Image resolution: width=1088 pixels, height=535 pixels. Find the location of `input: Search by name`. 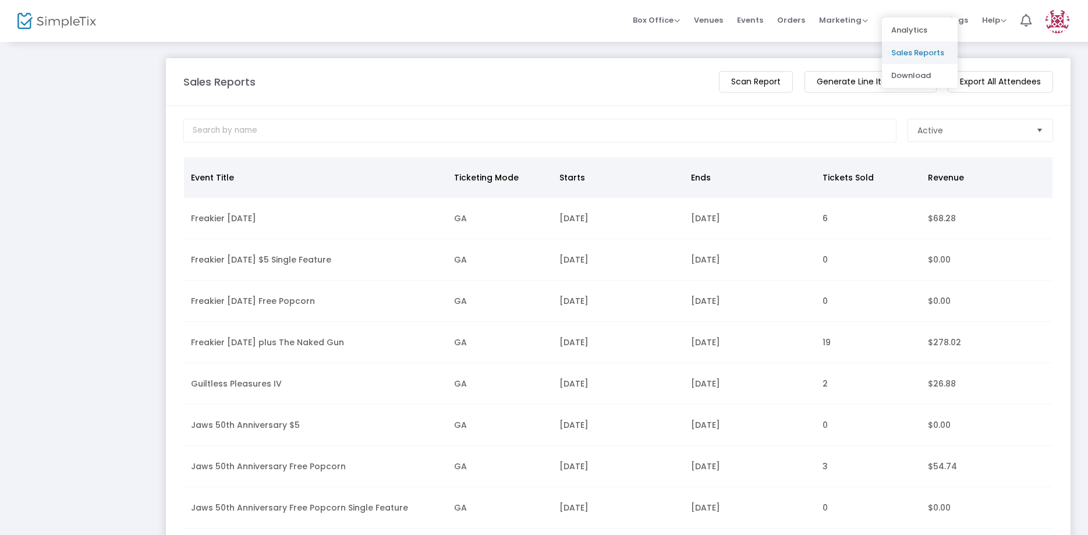

input: Search by name is located at coordinates (540, 130).